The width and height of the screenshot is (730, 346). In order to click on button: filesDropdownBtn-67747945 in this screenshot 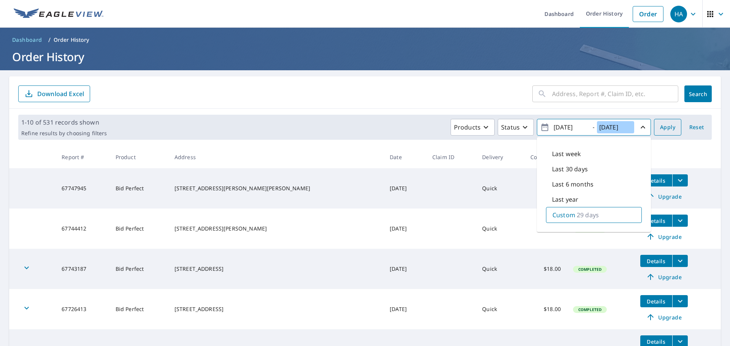, I will do `click(680, 181)`.